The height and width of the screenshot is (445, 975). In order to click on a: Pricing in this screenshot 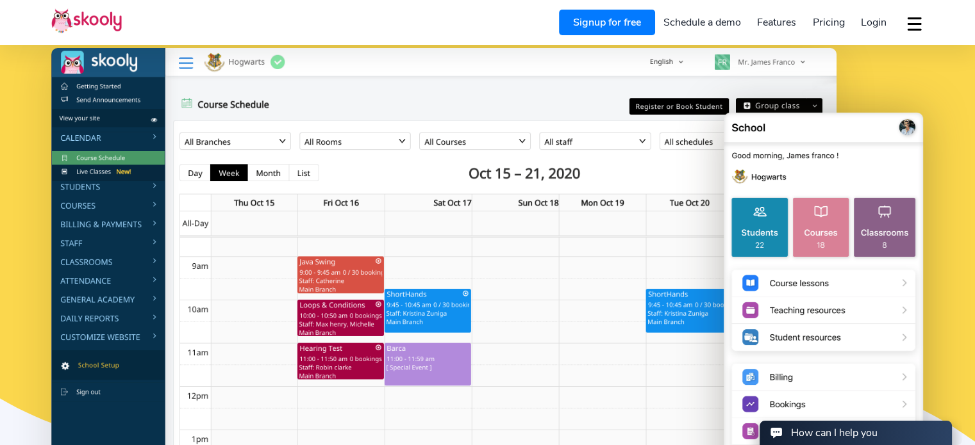, I will do `click(829, 22)`.